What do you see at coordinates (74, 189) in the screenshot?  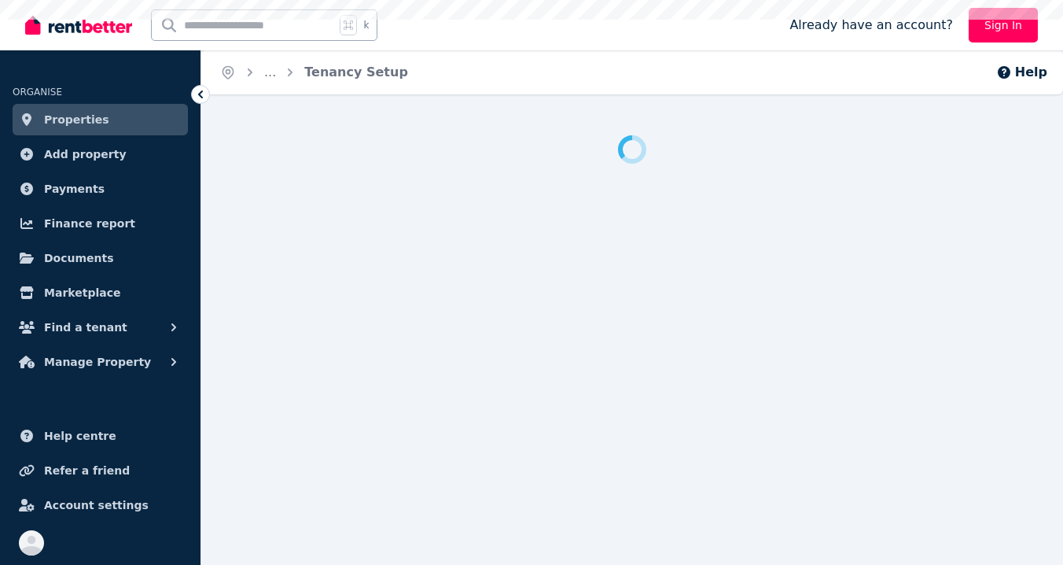 I see `span: Payments` at bounding box center [74, 189].